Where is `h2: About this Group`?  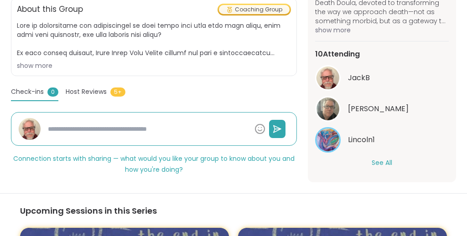
h2: About this Group is located at coordinates (50, 10).